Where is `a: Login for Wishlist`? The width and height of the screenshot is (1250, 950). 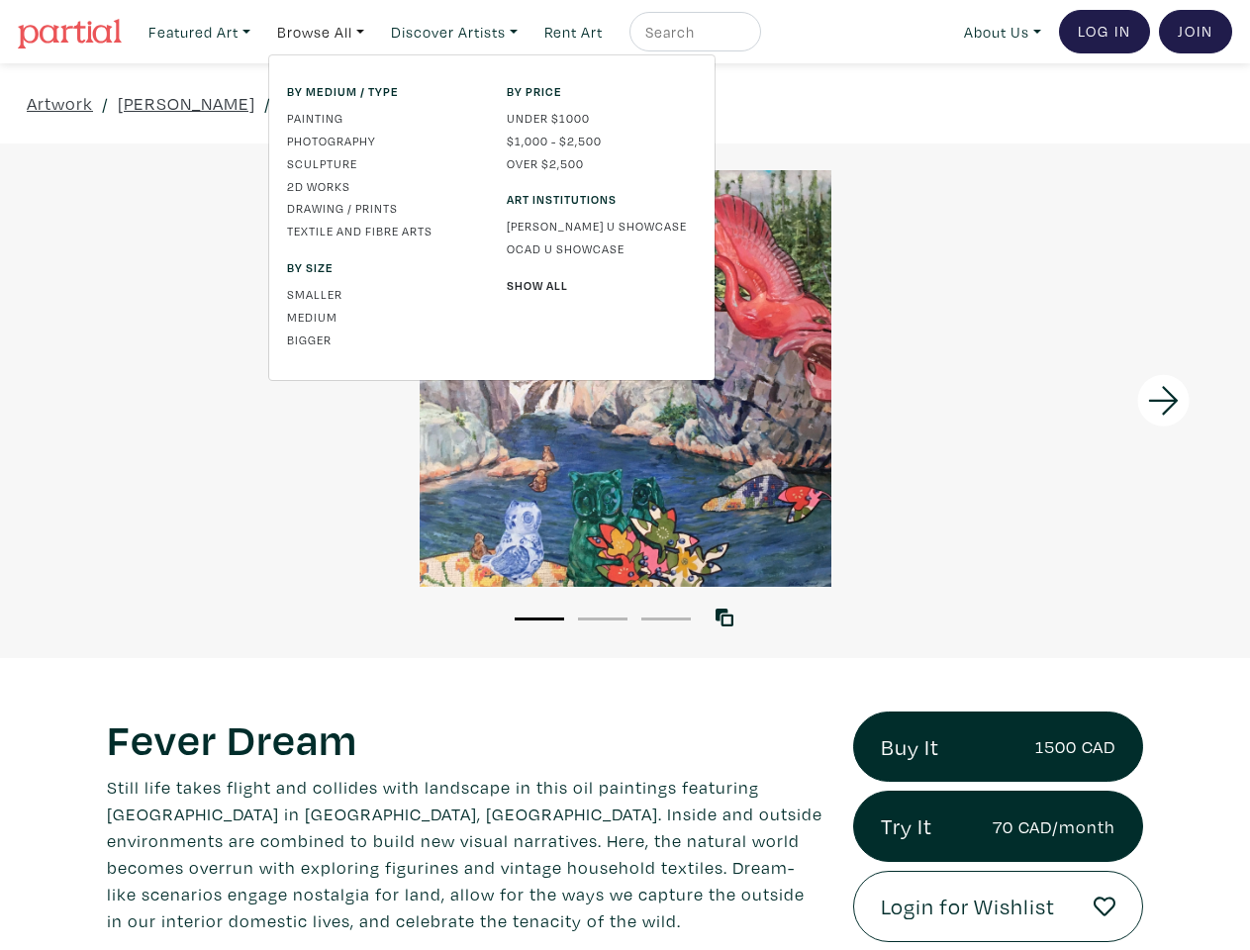 a: Login for Wishlist is located at coordinates (998, 907).